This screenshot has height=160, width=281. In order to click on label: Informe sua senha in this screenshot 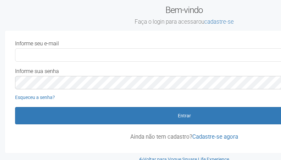, I will do `click(37, 72)`.